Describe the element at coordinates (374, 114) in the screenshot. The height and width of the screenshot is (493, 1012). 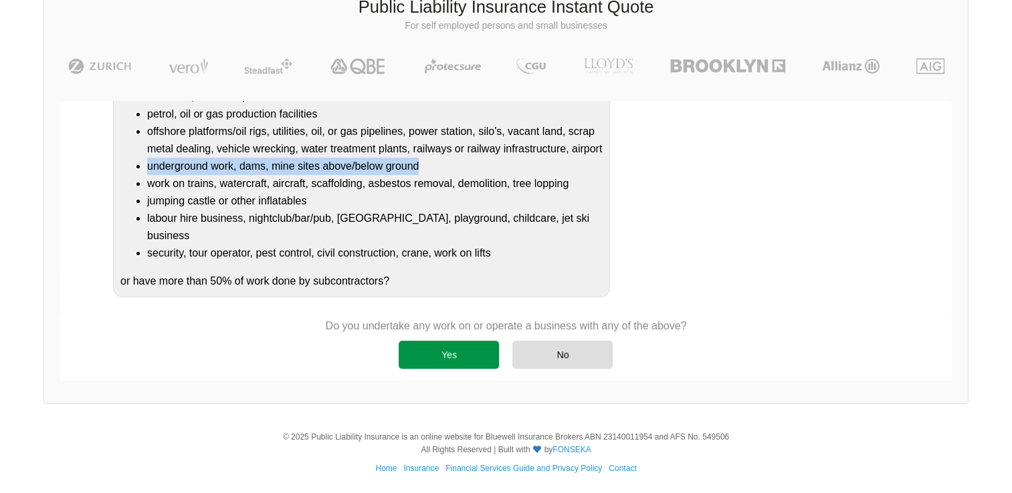
I see `li: petrol, oil or gas production facilities` at that location.